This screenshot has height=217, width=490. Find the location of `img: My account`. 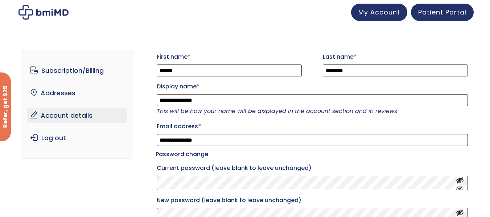

img: My account is located at coordinates (43, 12).